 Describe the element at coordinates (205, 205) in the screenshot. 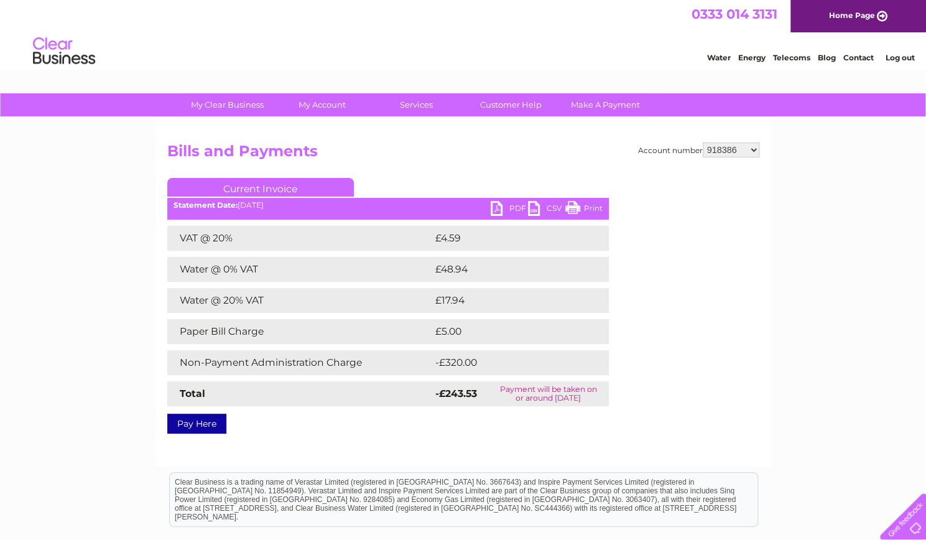

I see `b: Statement Date:` at that location.